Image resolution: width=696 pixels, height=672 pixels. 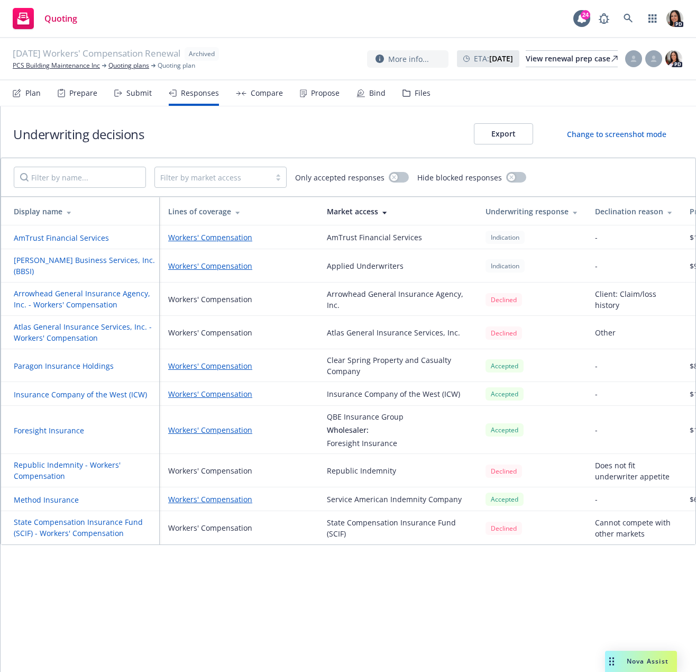 What do you see at coordinates (84, 332) in the screenshot?
I see `button: Atlas General Insurance Services, Inc. - Workers' Compensation` at bounding box center [84, 332].